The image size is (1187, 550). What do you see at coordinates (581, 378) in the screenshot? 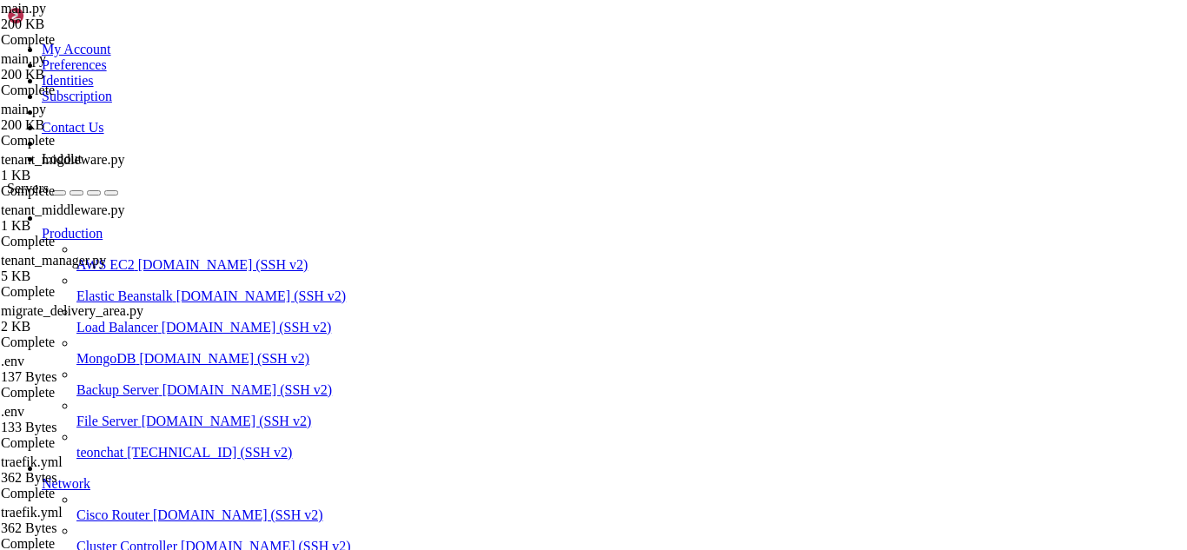
I see `x-row: File "<frozen importlib._bootstrap>", line 1027, in _find_and_load` at bounding box center [581, 378].